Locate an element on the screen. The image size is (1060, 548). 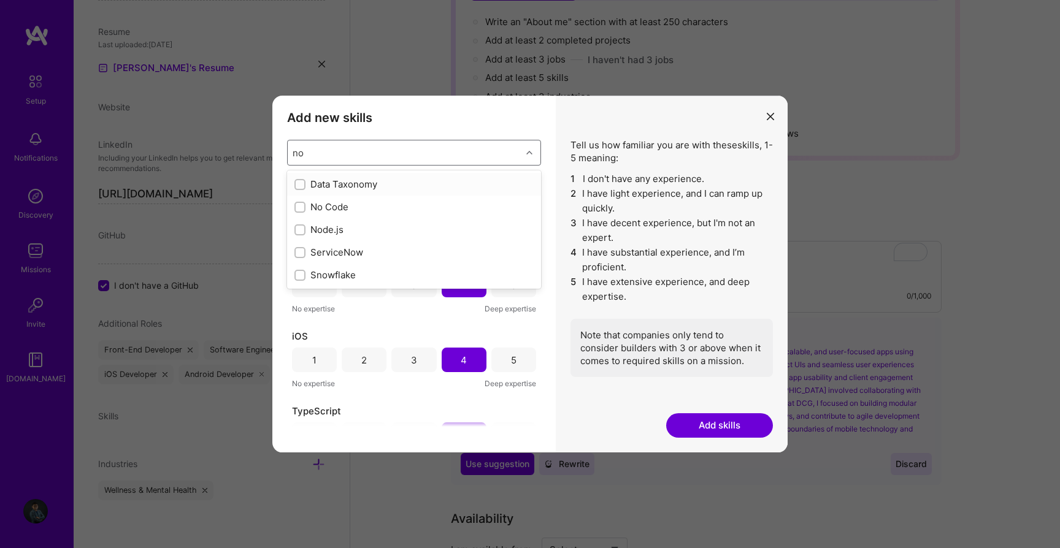
span: 5 is located at coordinates (573, 289).